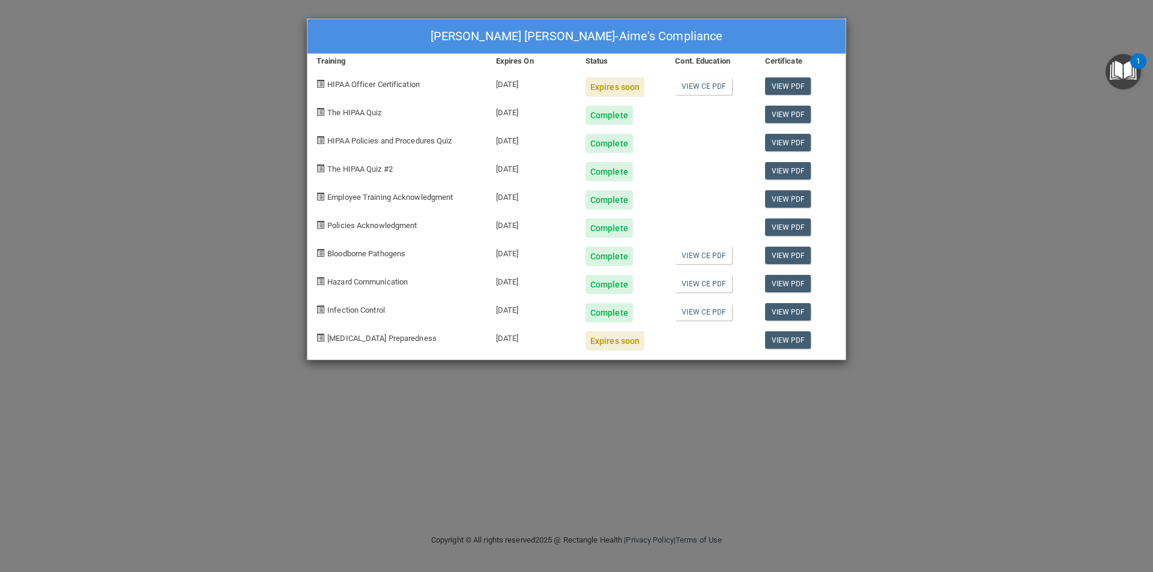 Image resolution: width=1153 pixels, height=572 pixels. What do you see at coordinates (621, 61) in the screenshot?
I see `div: Status` at bounding box center [621, 61].